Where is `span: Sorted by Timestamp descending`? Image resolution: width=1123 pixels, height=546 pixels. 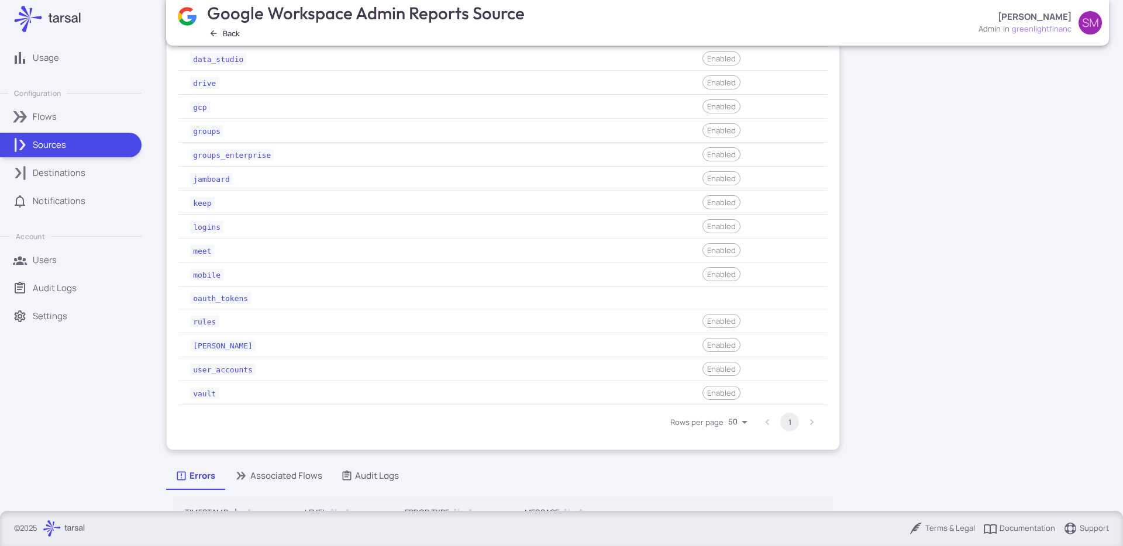
span: Sorted by Timestamp descending is located at coordinates (235, 512).